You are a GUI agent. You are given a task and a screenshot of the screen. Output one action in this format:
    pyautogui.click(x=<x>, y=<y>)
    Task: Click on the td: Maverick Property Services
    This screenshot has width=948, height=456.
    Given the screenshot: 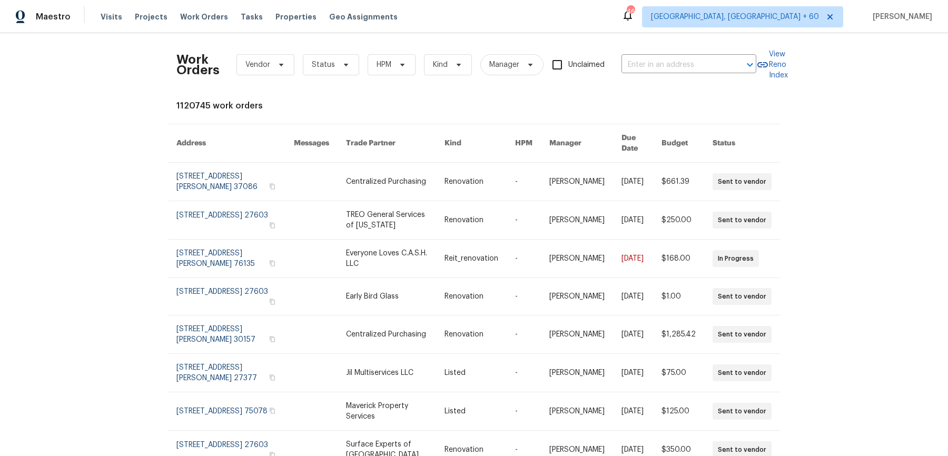 What is the action you would take?
    pyautogui.click(x=386, y=411)
    